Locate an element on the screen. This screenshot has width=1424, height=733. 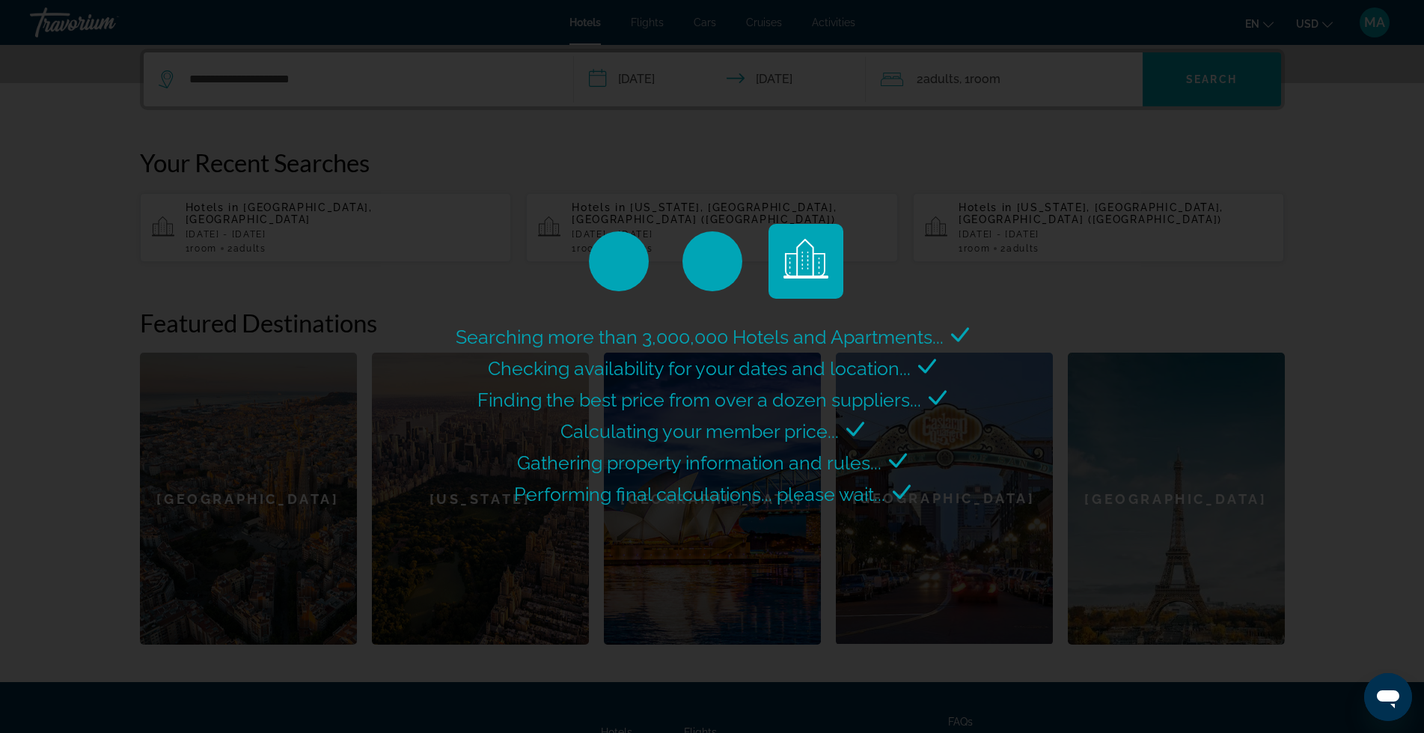
span: Performing final calculations... please wait... is located at coordinates (700, 494).